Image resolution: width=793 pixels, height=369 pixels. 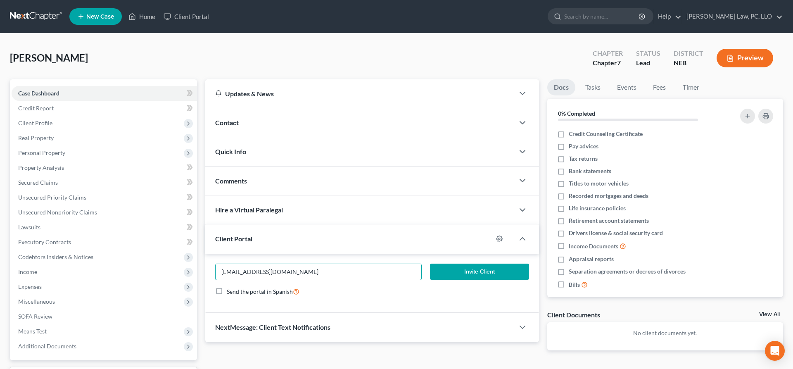 What do you see at coordinates (615, 233) in the screenshot?
I see `span: Drivers license & social security card` at bounding box center [615, 233].